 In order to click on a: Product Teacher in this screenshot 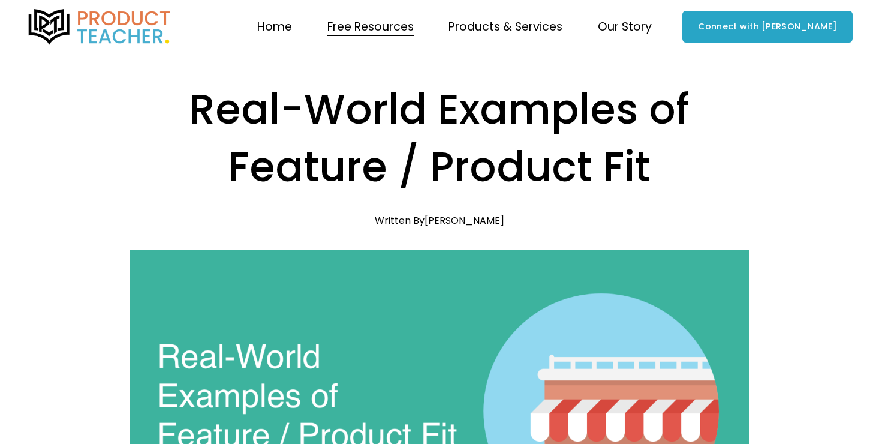, I will do `click(100, 27)`.